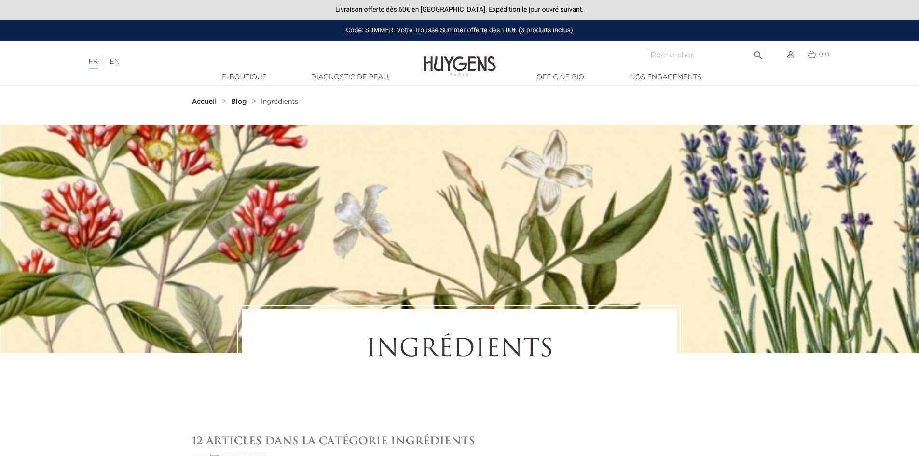  I want to click on a: EN, so click(115, 62).